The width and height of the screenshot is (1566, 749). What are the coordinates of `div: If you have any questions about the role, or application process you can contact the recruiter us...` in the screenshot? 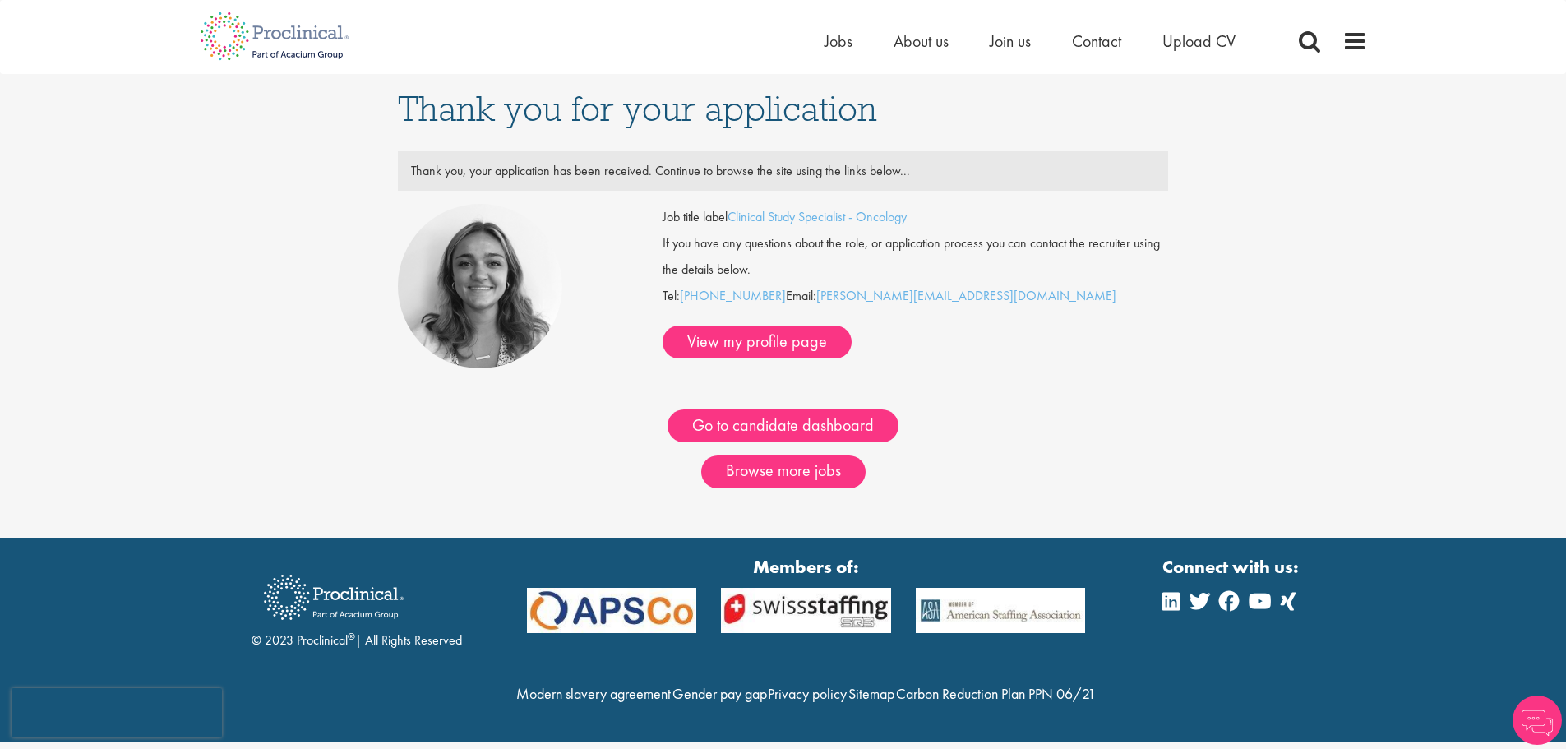 It's located at (915, 256).